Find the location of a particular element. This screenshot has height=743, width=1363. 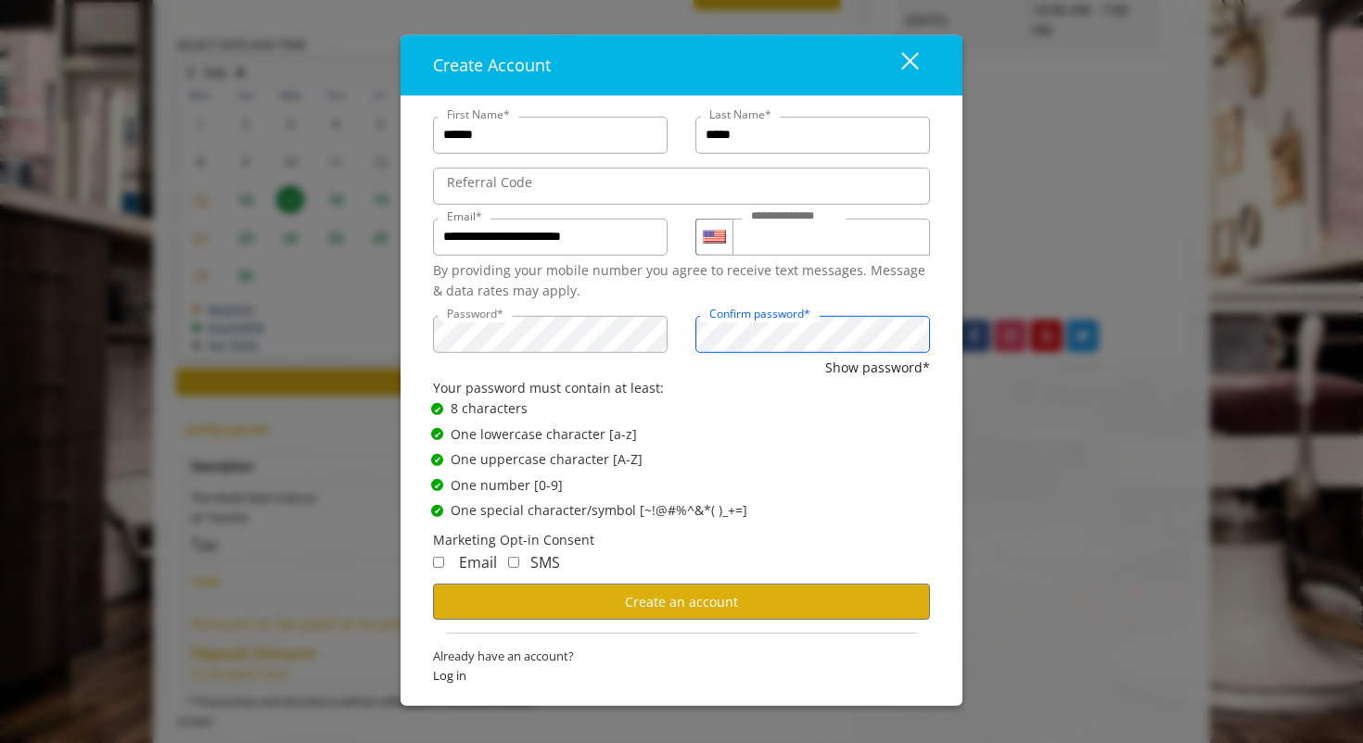

input: Receive Marketing SMS is located at coordinates (514, 563).